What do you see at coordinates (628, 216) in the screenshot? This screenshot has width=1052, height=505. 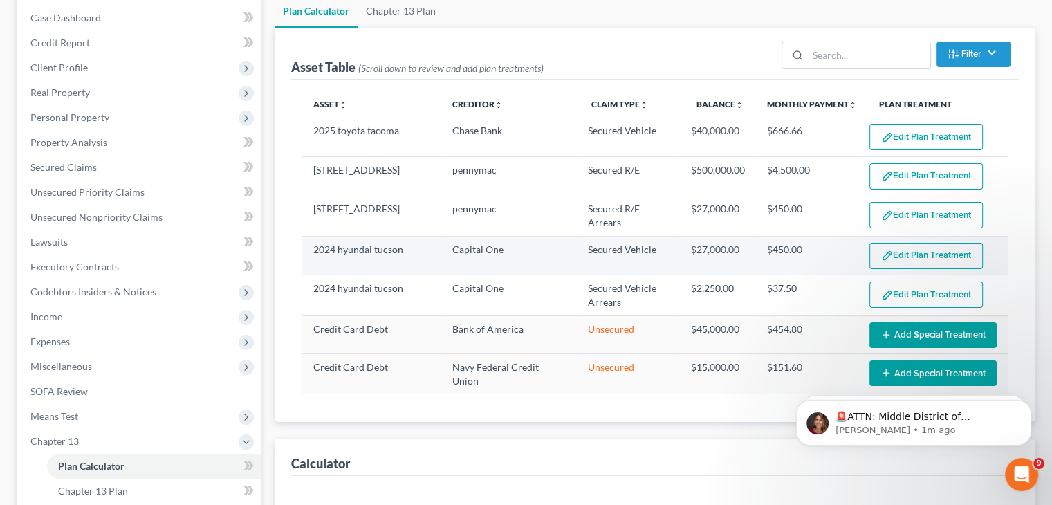 I see `td: Secured R/E Arrears` at bounding box center [628, 216].